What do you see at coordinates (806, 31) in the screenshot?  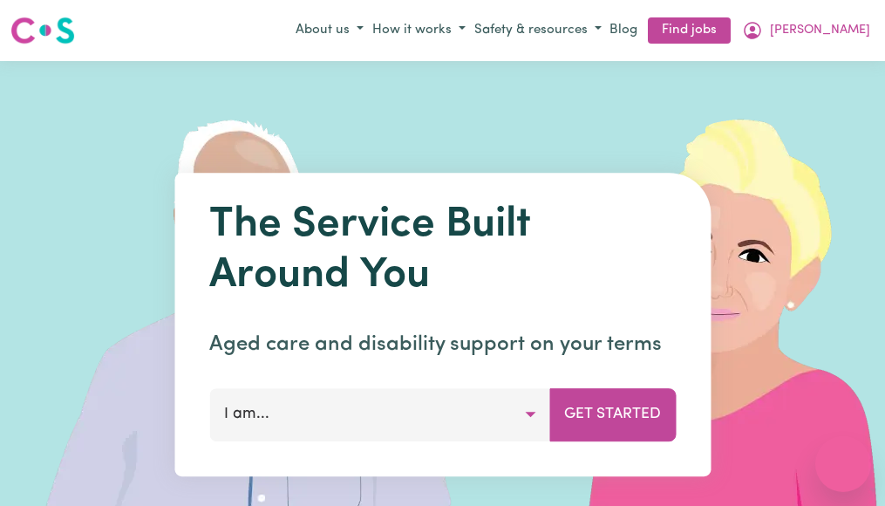 I see `button: My Account` at bounding box center [806, 31].